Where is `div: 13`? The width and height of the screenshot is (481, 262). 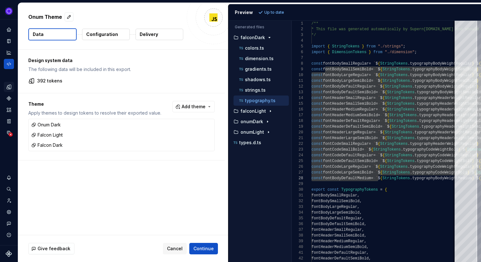
div: 13 is located at coordinates (298, 92).